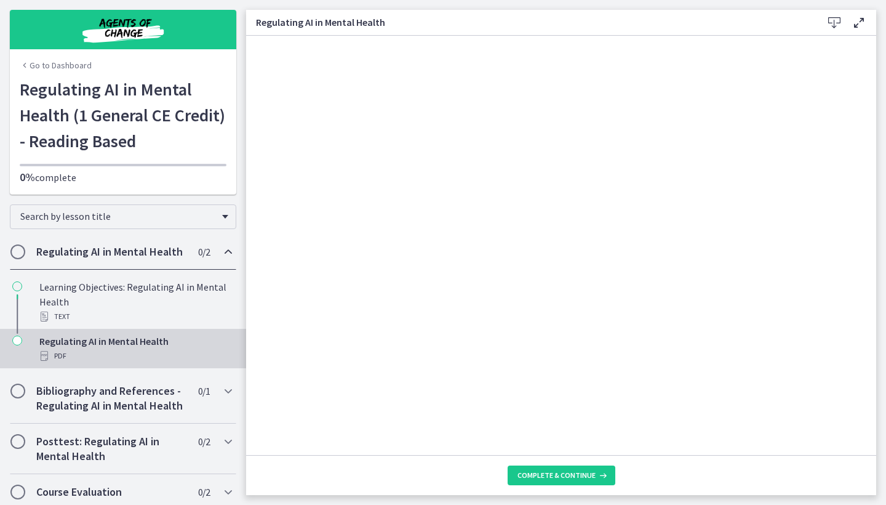  What do you see at coordinates (135, 356) in the screenshot?
I see `div: PDF` at bounding box center [135, 356].